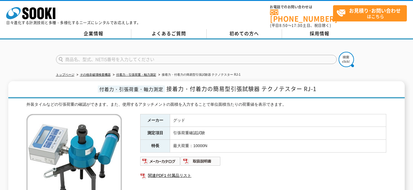 The height and width of the screenshot is (190, 413). Describe the element at coordinates (199, 75) in the screenshot. I see `li: 接着力・付着力の簡易型引張試験器 テクノテスター RJ-1` at that location.